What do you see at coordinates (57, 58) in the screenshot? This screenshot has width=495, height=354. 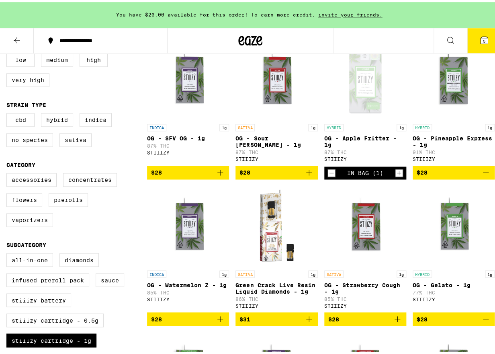 I see `label: Medium` at bounding box center [57, 58].